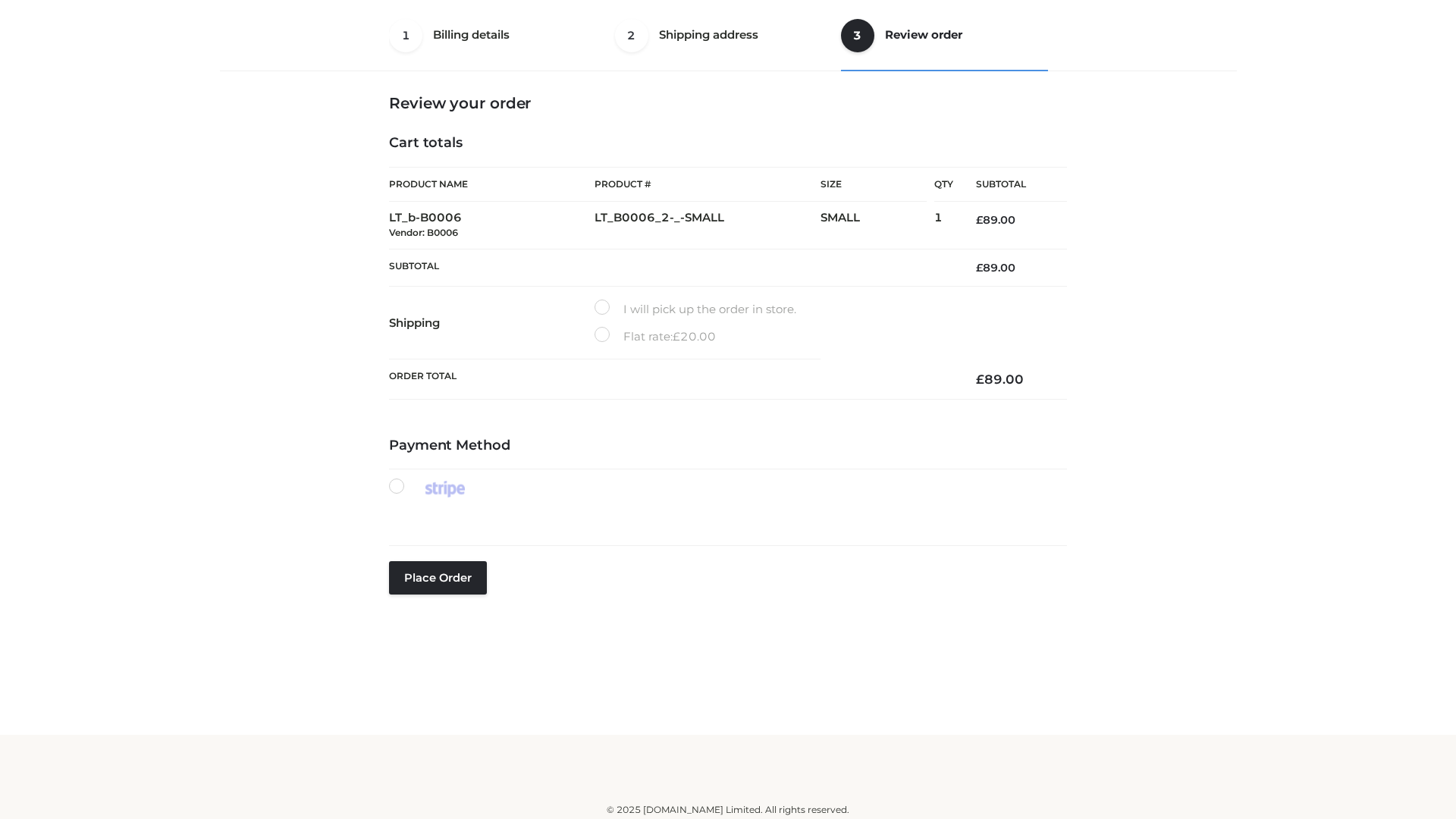 This screenshot has width=1456, height=819. I want to click on small: Vendor: B0006, so click(423, 232).